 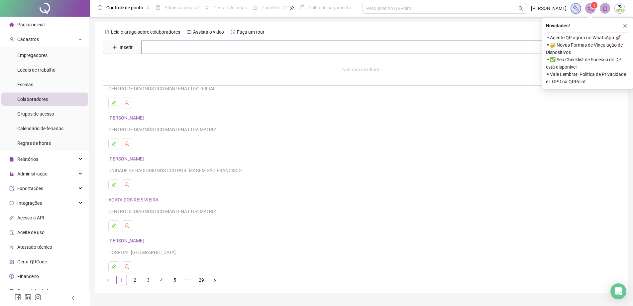 I want to click on span: audit, so click(x=12, y=232).